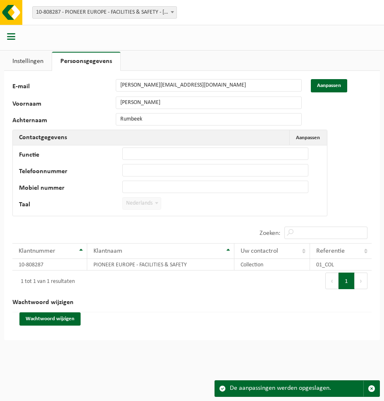 This screenshot has width=384, height=401. I want to click on label: Zoeken:, so click(270, 233).